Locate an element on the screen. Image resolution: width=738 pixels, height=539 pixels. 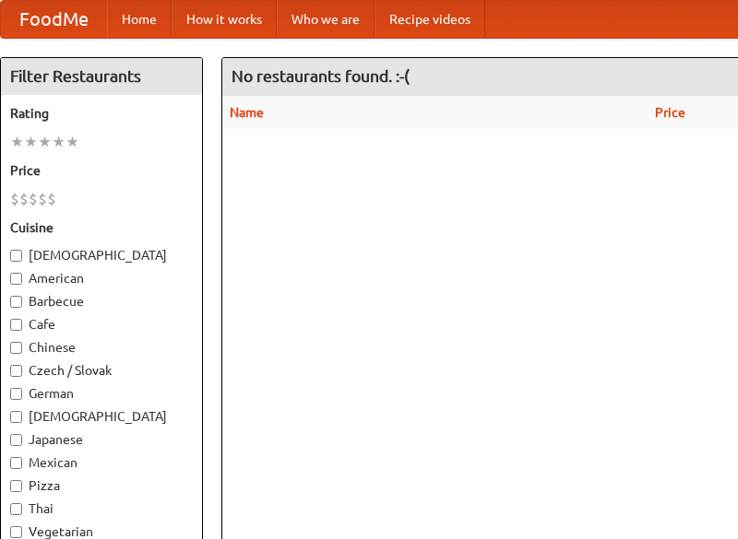
a: Who we are is located at coordinates (325, 19).